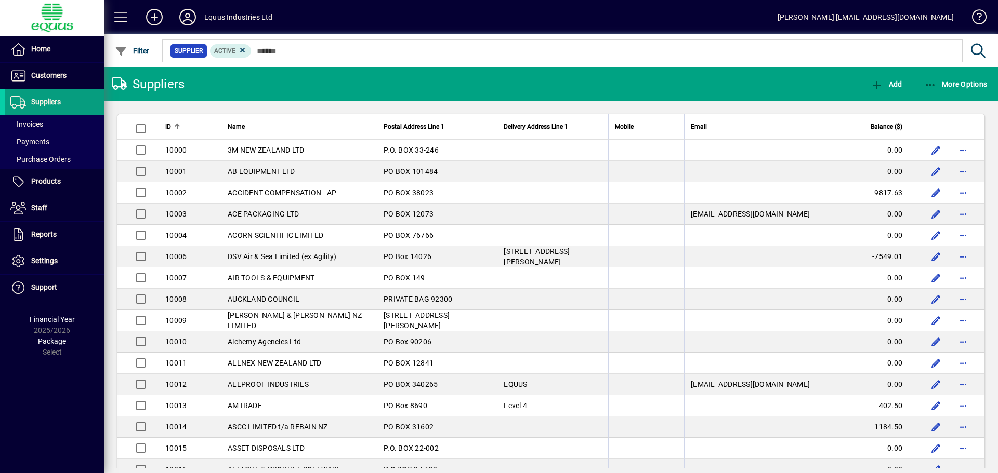  I want to click on a: Staff, so click(55, 208).